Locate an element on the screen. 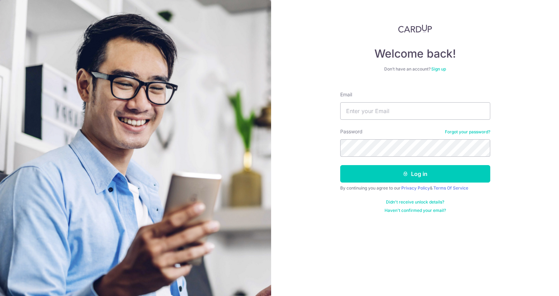 This screenshot has width=559, height=296. a: Terms Of Service is located at coordinates (451, 188).